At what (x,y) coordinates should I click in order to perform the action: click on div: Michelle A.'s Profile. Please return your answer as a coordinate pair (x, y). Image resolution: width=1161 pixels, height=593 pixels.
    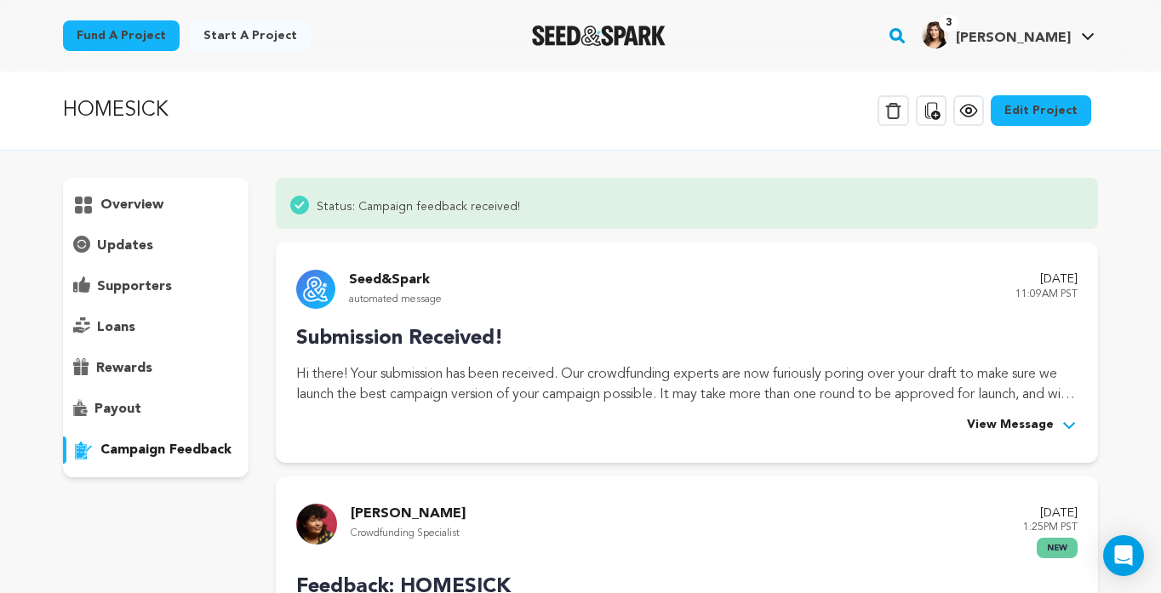
    Looking at the image, I should click on (996, 35).